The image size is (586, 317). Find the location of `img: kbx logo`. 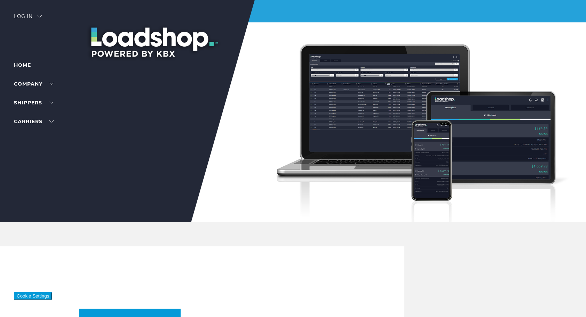

img: kbx logo is located at coordinates (293, 29).